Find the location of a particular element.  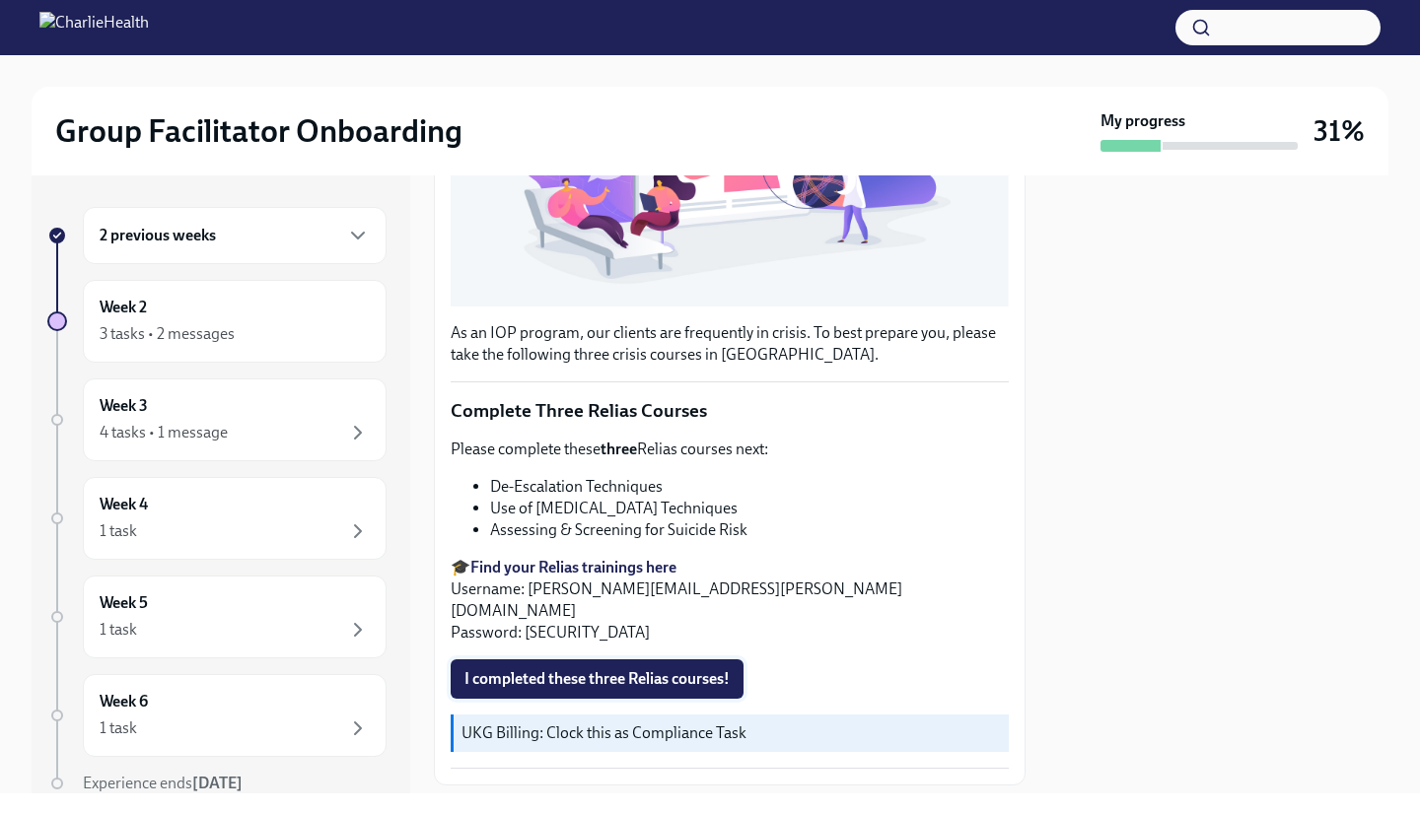

h6: Week 6 is located at coordinates (123, 702).